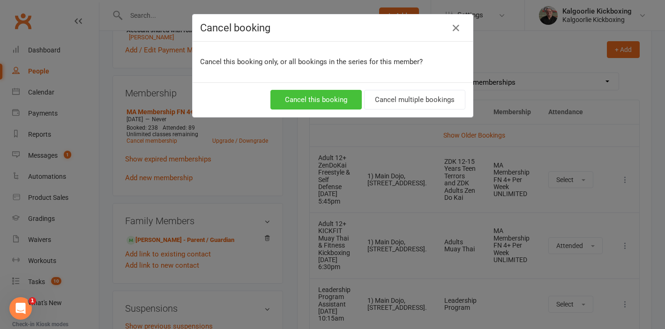  Describe the element at coordinates (316, 100) in the screenshot. I see `button: Cancel this booking` at that location.